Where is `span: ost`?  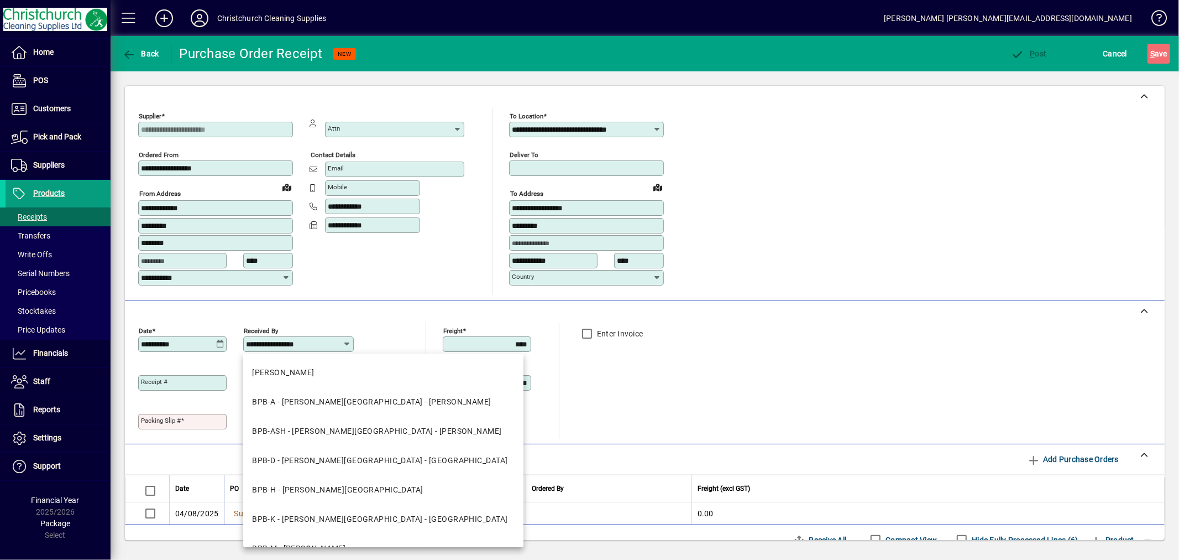
span: ost is located at coordinates (1029, 54).